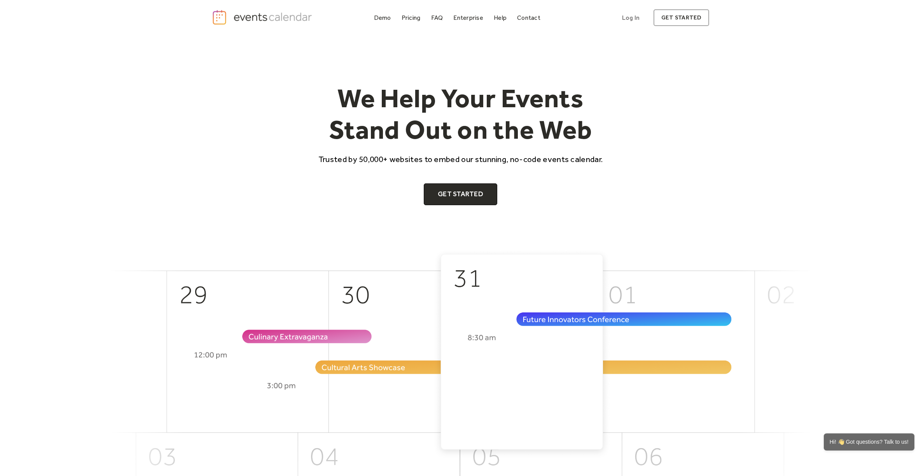 This screenshot has height=476, width=921. What do you see at coordinates (528, 17) in the screenshot?
I see `div: Contact` at bounding box center [528, 17].